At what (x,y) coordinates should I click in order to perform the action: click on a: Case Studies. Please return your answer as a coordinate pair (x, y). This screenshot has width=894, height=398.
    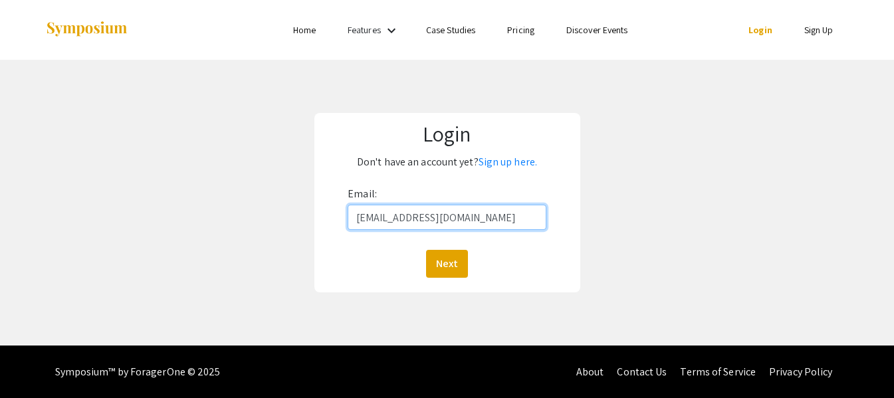
    Looking at the image, I should click on (451, 30).